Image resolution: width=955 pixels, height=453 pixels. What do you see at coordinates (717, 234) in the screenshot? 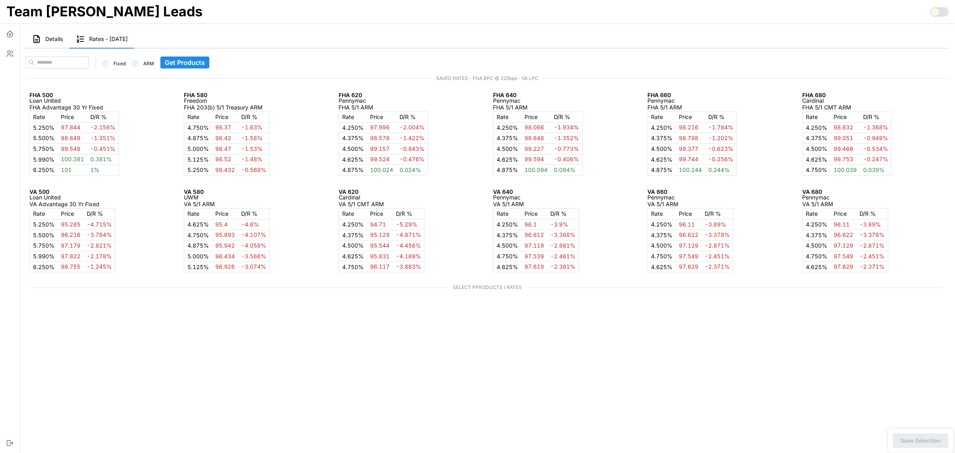
I see `span: -3.378%` at bounding box center [717, 234].